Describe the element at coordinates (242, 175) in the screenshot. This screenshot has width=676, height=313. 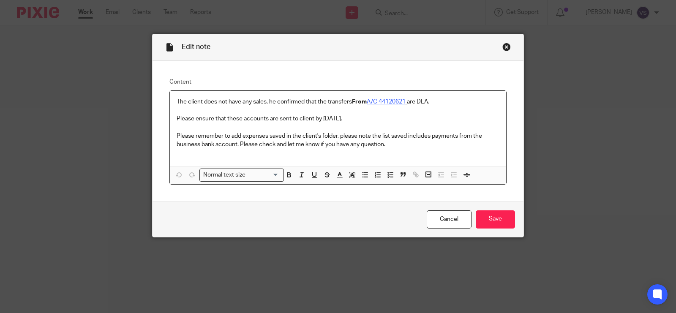
I see `div: Search for option` at that location.